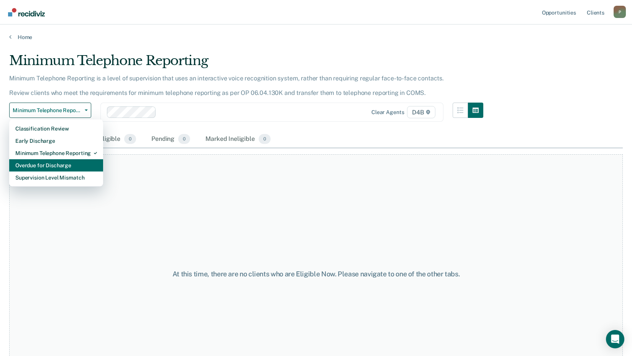 The height and width of the screenshot is (356, 632). What do you see at coordinates (56, 129) in the screenshot?
I see `div: Classification Review` at bounding box center [56, 129].